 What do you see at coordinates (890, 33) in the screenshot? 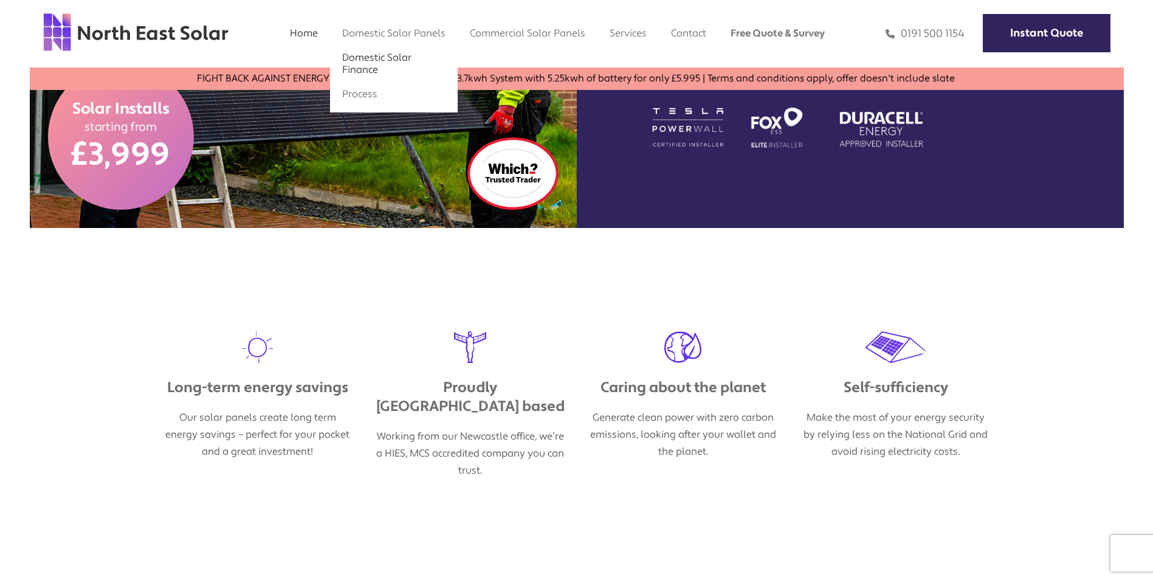
I see `img: phone icon` at bounding box center [890, 33].